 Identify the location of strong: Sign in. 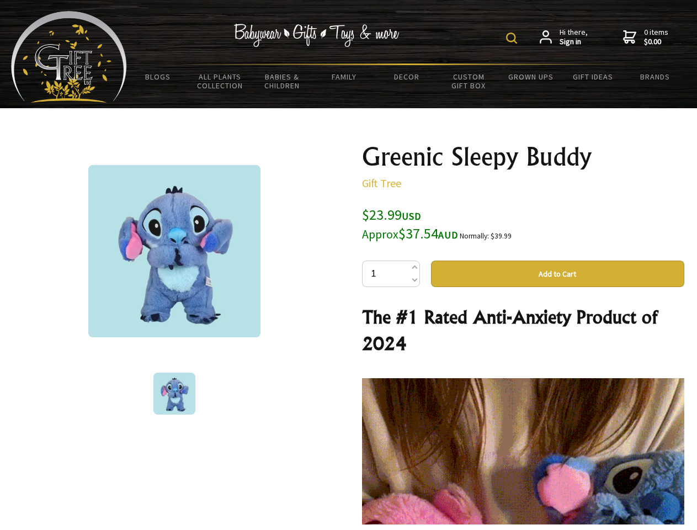
(574, 42).